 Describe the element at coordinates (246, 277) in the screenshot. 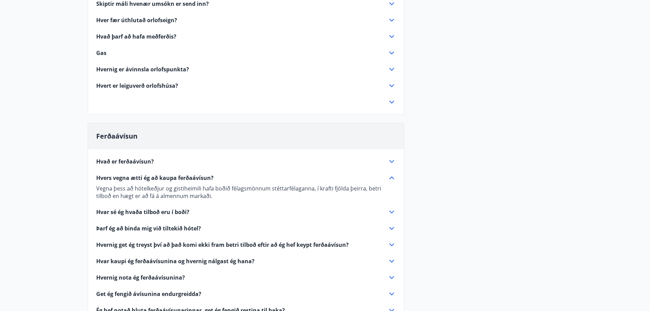

I see `div: Hvernig nota ég ferðaávísunina?` at that location.